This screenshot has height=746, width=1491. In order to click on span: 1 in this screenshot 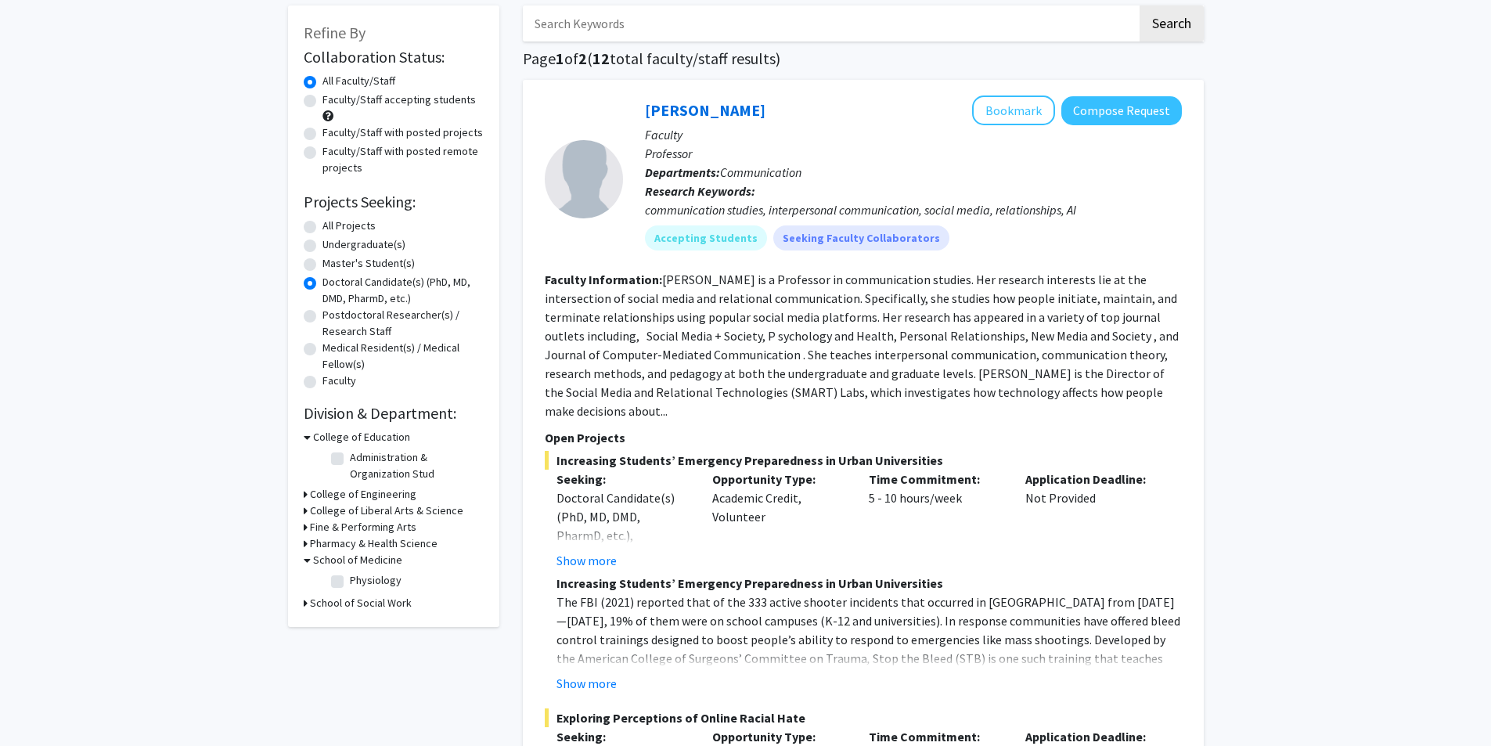, I will do `click(560, 58)`.